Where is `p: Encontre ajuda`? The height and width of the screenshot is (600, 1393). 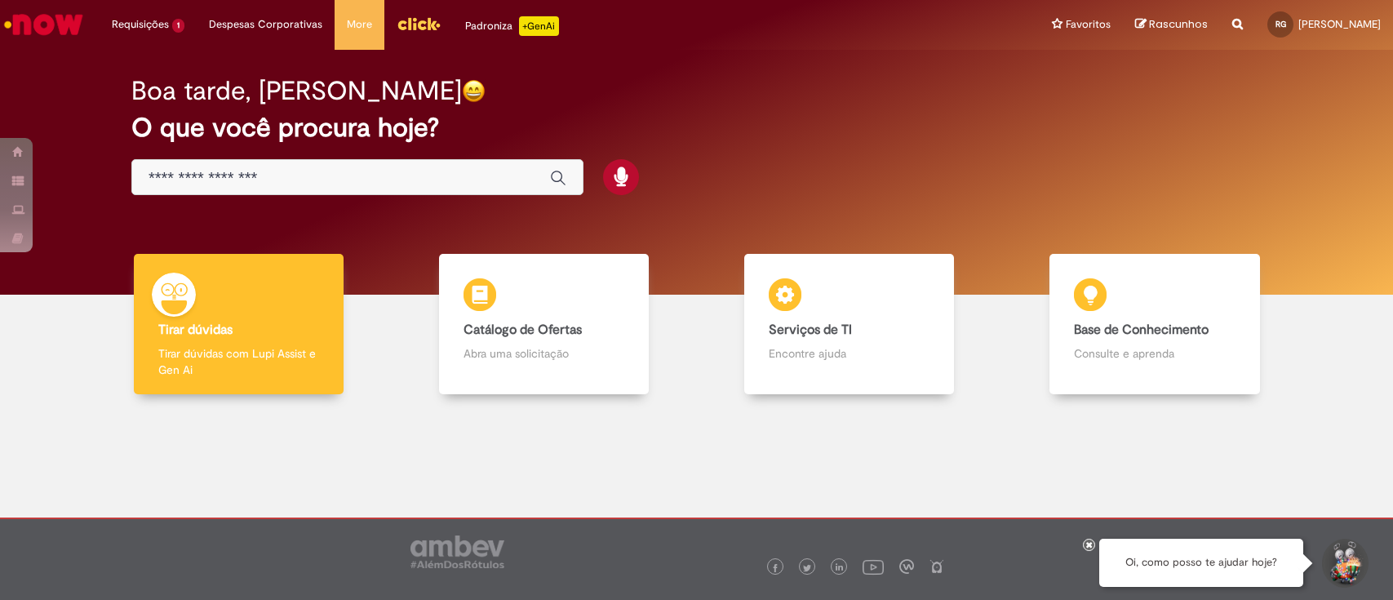 p: Encontre ajuda is located at coordinates (849, 353).